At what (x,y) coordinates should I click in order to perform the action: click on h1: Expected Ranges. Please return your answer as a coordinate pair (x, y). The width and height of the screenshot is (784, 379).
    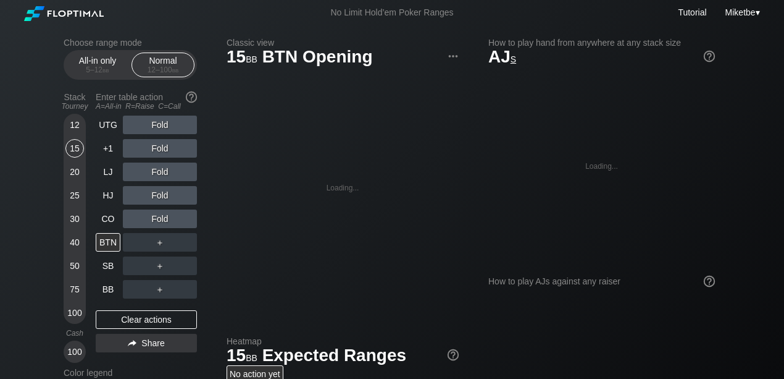
    Looking at the image, I should click on (343, 355).